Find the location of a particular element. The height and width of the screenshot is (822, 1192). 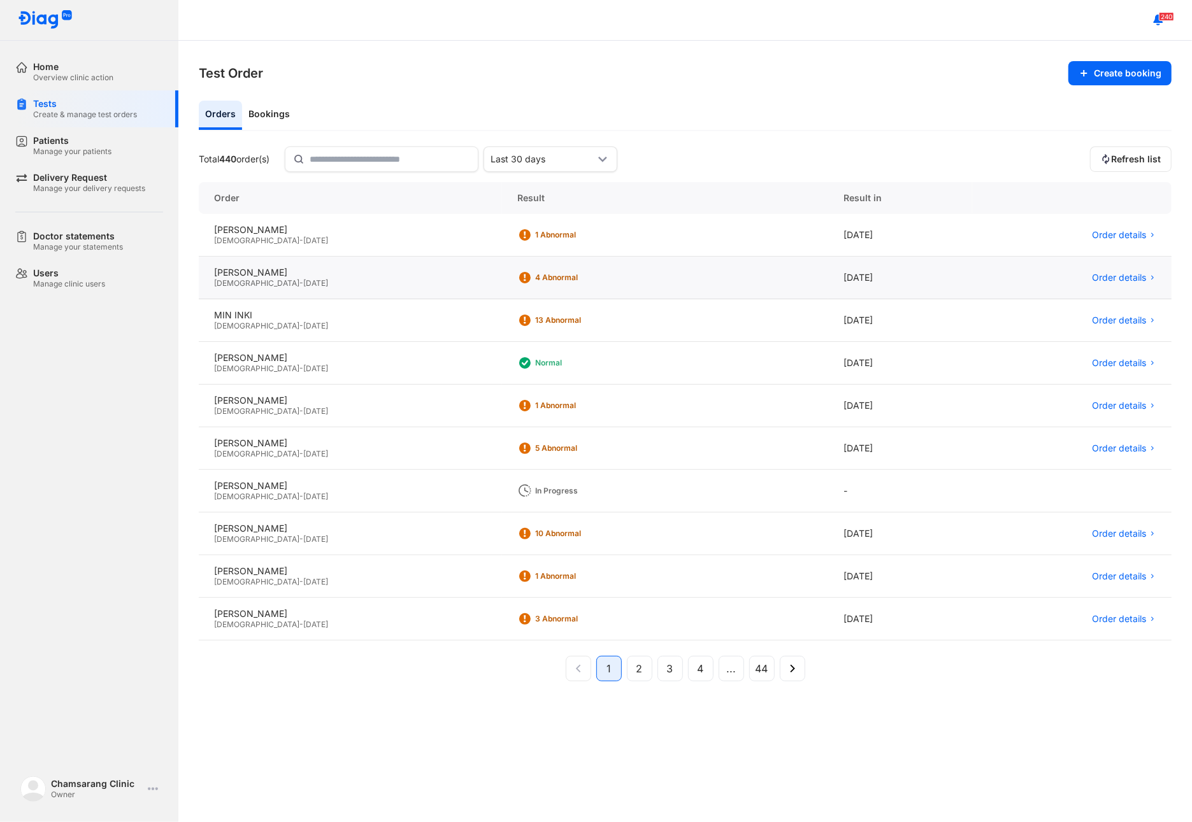

div: 5 Abnormal is located at coordinates (586, 448).